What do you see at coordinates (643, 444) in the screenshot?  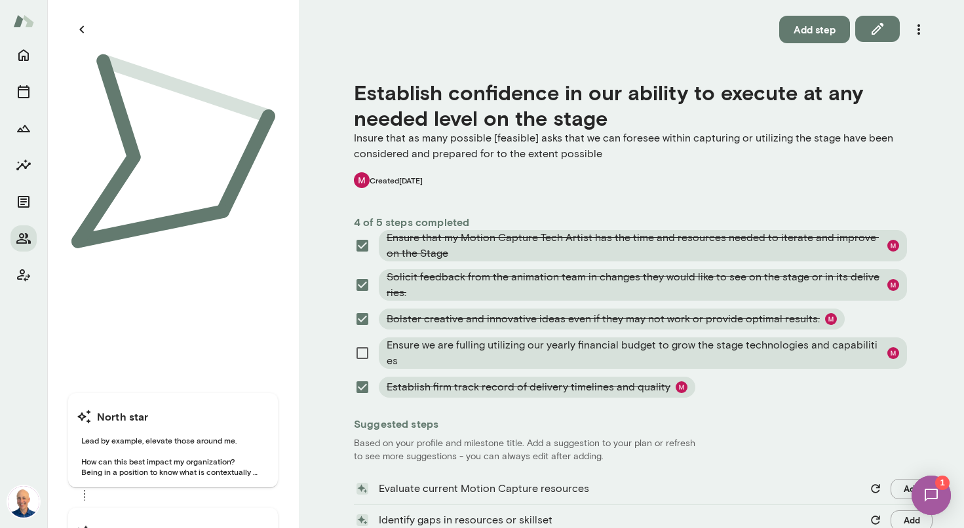 I see `p: Based on your profile and milestone title. Add a suggestion to your plan or refresh` at bounding box center [643, 444].